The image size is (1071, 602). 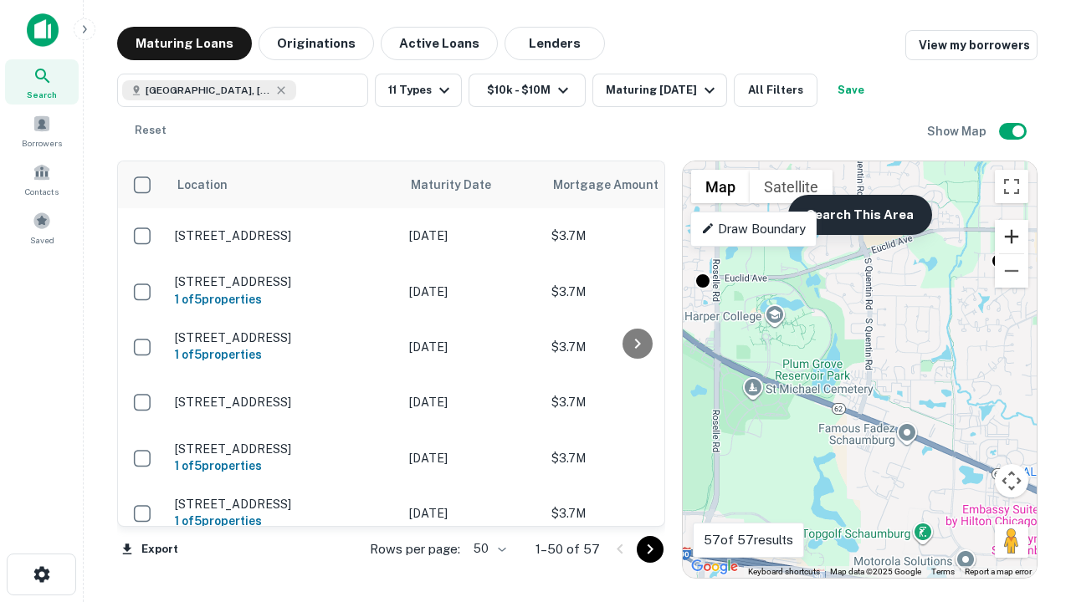 I want to click on div: Contacts, so click(x=42, y=179).